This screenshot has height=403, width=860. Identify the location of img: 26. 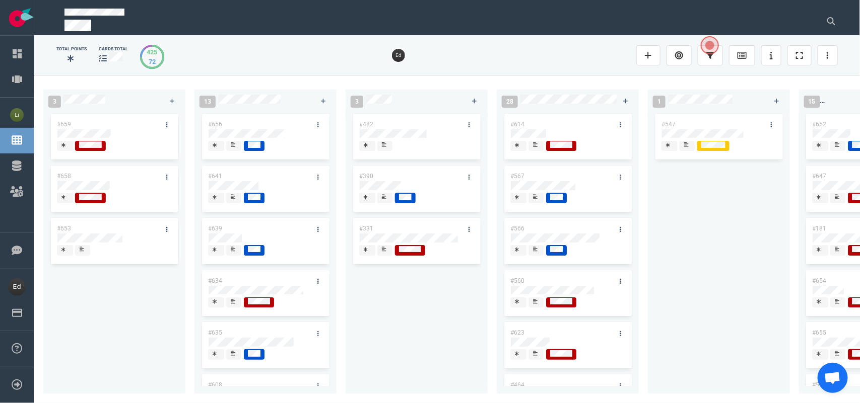
(398, 55).